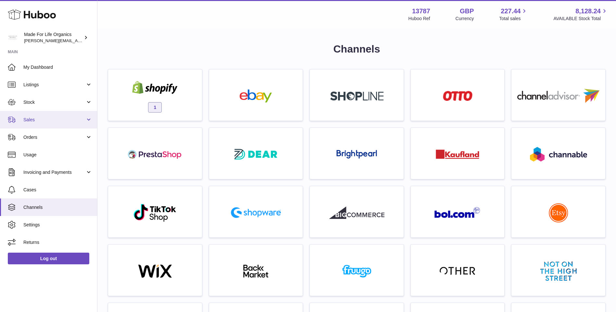 The image size is (616, 312). Describe the element at coordinates (465, 19) in the screenshot. I see `div: Currency` at that location.